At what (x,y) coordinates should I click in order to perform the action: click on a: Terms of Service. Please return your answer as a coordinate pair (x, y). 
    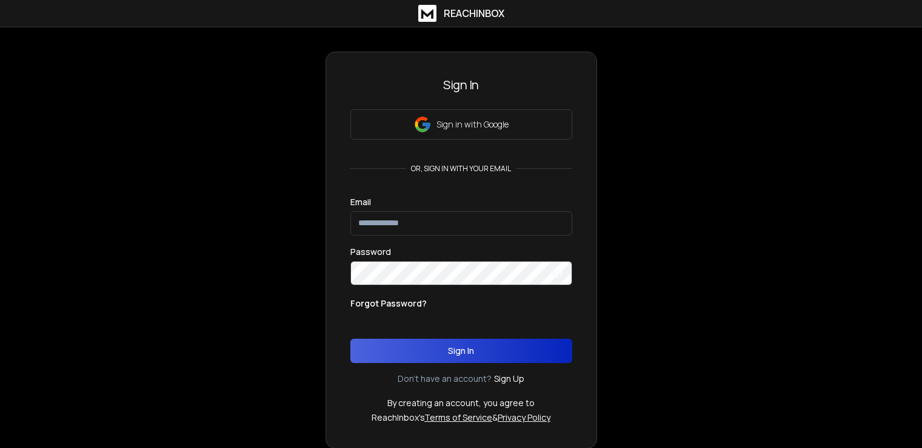
    Looking at the image, I should click on (459, 417).